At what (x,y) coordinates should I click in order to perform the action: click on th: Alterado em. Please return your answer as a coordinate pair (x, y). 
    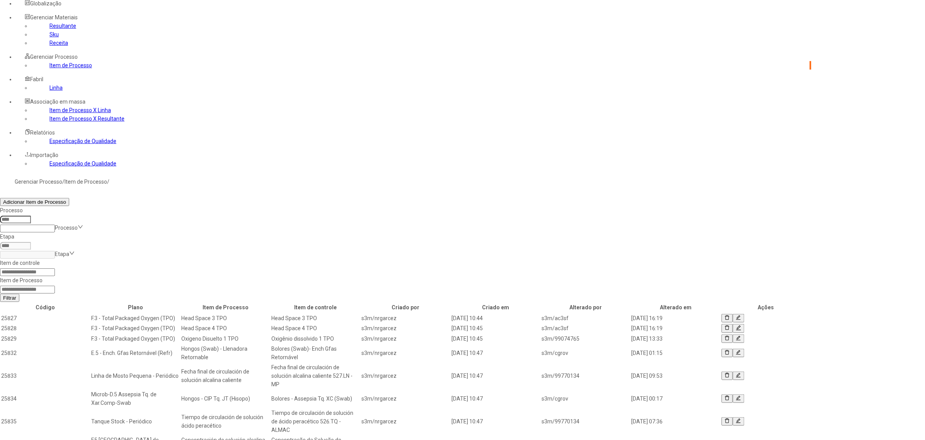
    Looking at the image, I should click on (676, 307).